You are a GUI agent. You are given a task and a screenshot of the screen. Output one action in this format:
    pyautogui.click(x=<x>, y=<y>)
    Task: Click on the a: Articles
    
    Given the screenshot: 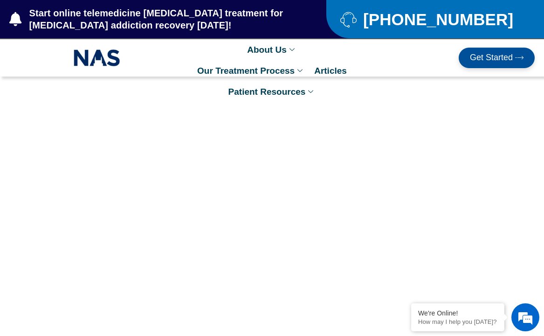 What is the action you would take?
    pyautogui.click(x=330, y=70)
    